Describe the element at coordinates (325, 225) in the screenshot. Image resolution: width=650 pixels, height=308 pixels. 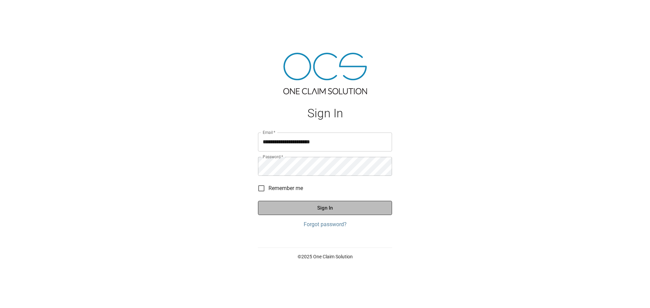
I see `a: Forgot password?` at that location.